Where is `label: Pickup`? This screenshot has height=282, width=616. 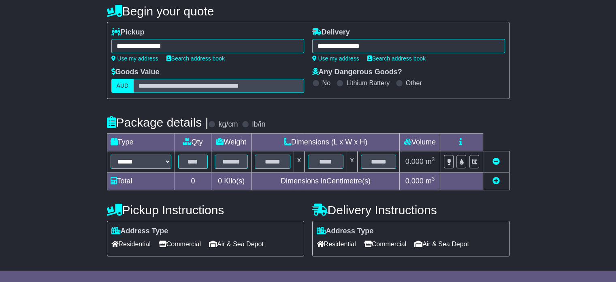
label: Pickup is located at coordinates (128, 32).